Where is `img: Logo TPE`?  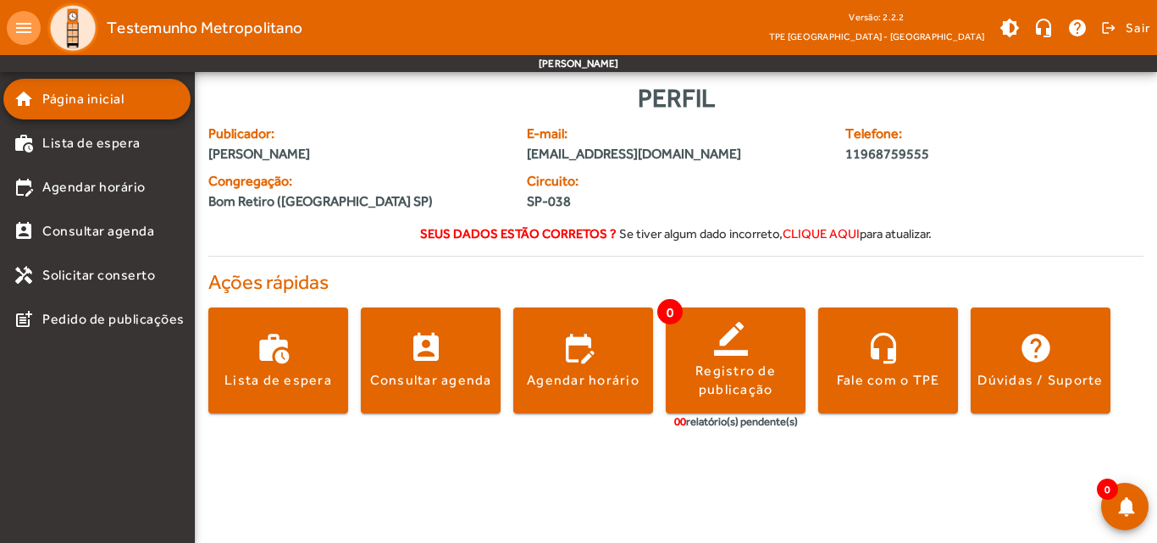 img: Logo TPE is located at coordinates (73, 28).